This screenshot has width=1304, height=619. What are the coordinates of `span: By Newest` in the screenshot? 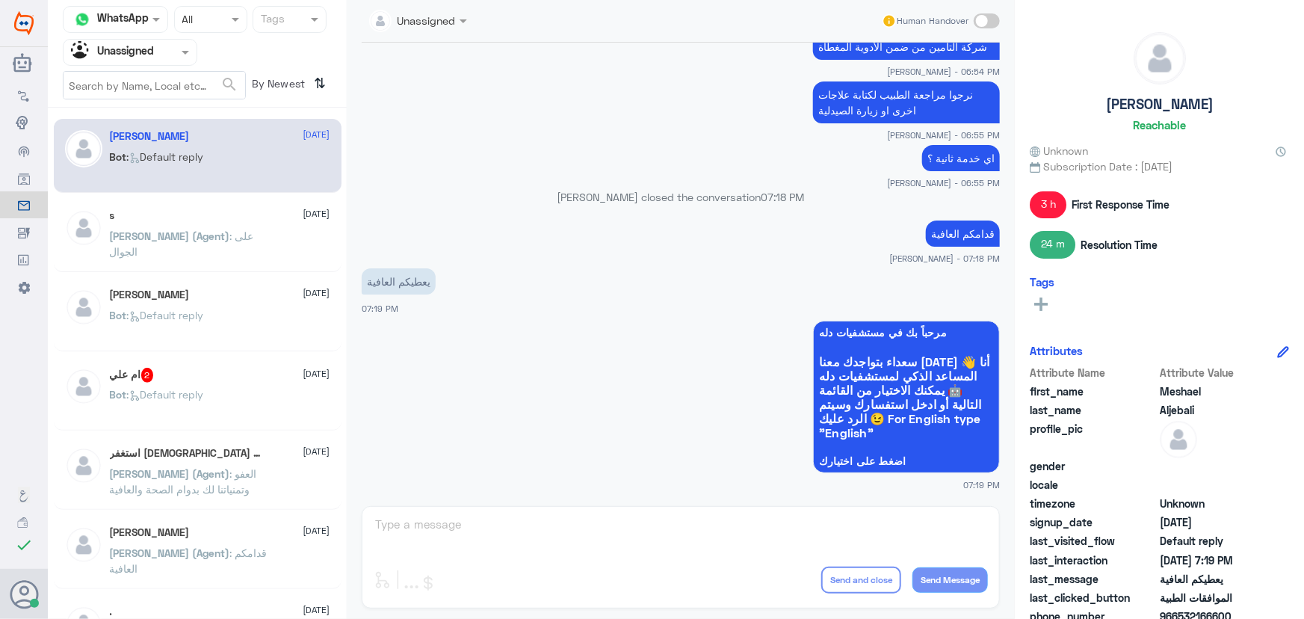 It's located at (277, 86).